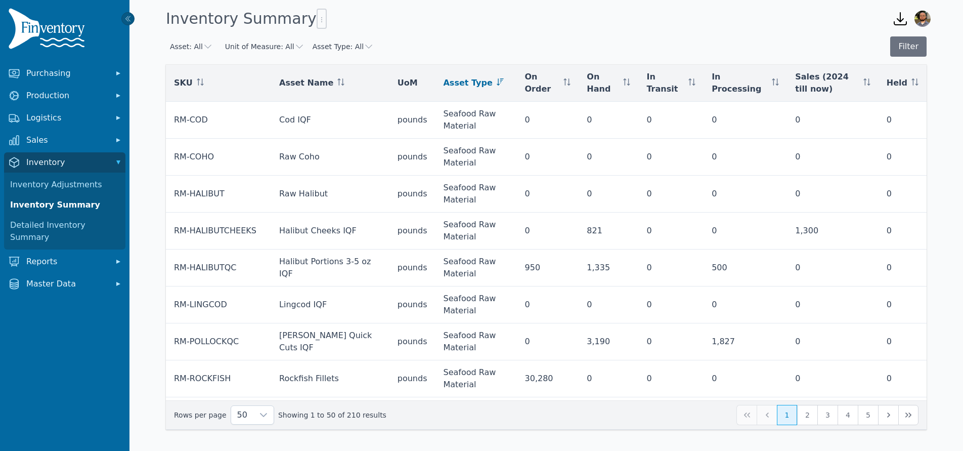 The height and width of the screenshot is (451, 963). I want to click on button: Page 3, so click(828, 415).